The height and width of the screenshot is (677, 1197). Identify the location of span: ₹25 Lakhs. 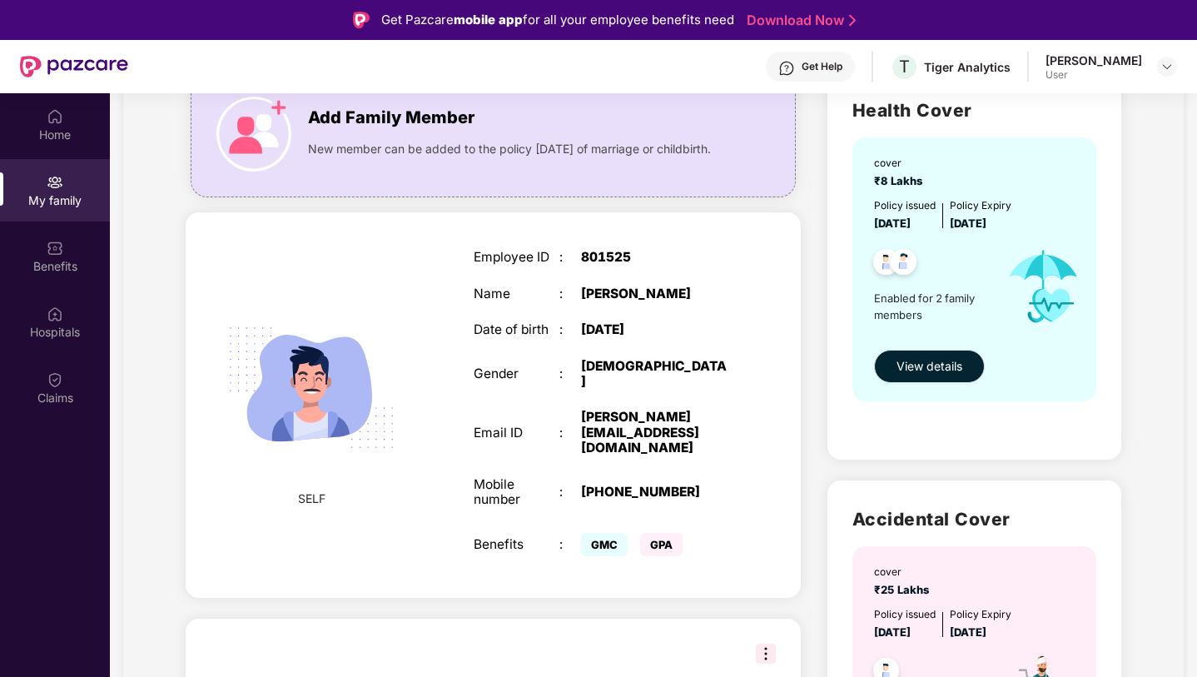
(905, 589).